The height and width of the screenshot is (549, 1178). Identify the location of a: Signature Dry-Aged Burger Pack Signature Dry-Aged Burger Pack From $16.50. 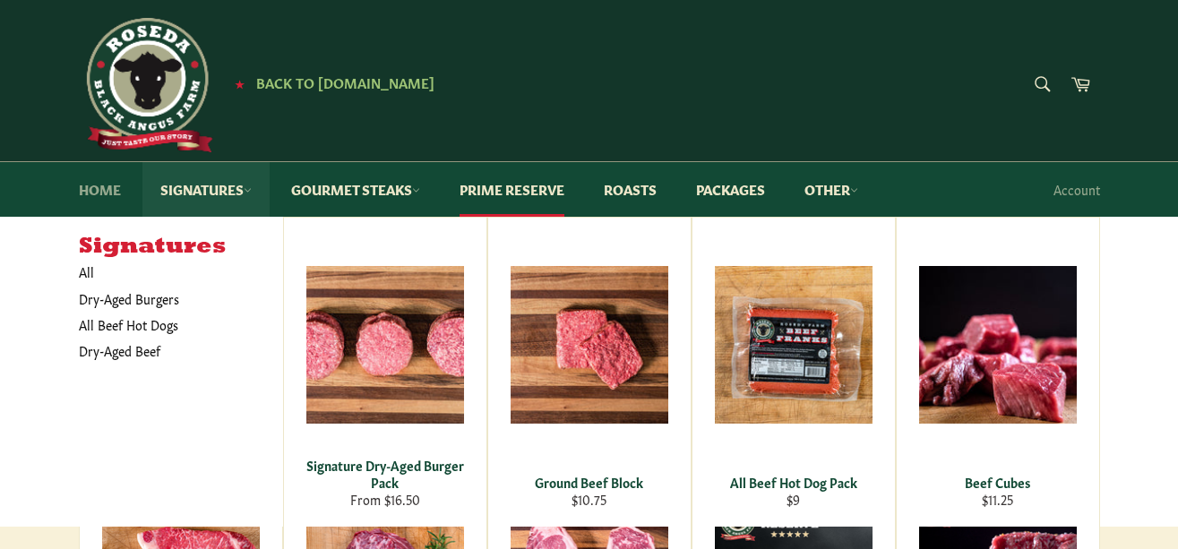
(385, 372).